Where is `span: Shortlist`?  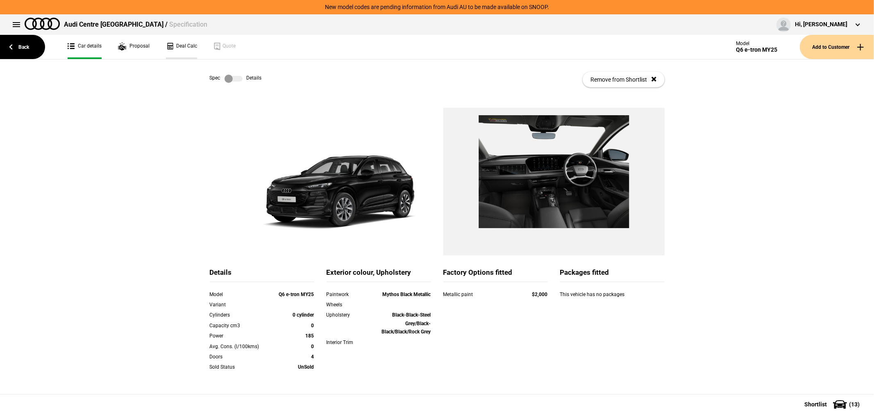 span: Shortlist is located at coordinates (815, 404).